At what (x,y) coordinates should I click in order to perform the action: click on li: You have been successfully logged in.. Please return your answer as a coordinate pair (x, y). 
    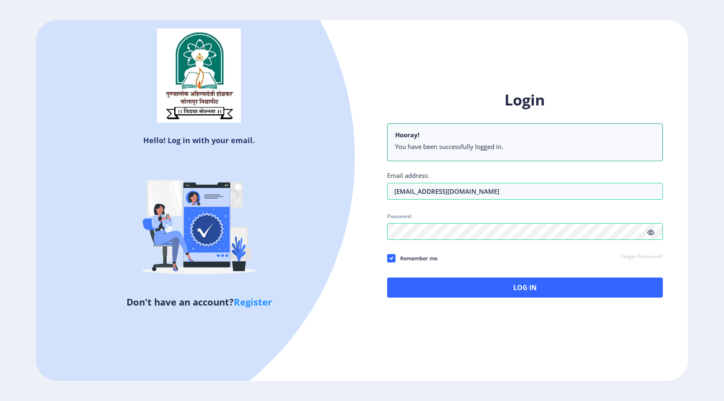
    Looking at the image, I should click on (525, 147).